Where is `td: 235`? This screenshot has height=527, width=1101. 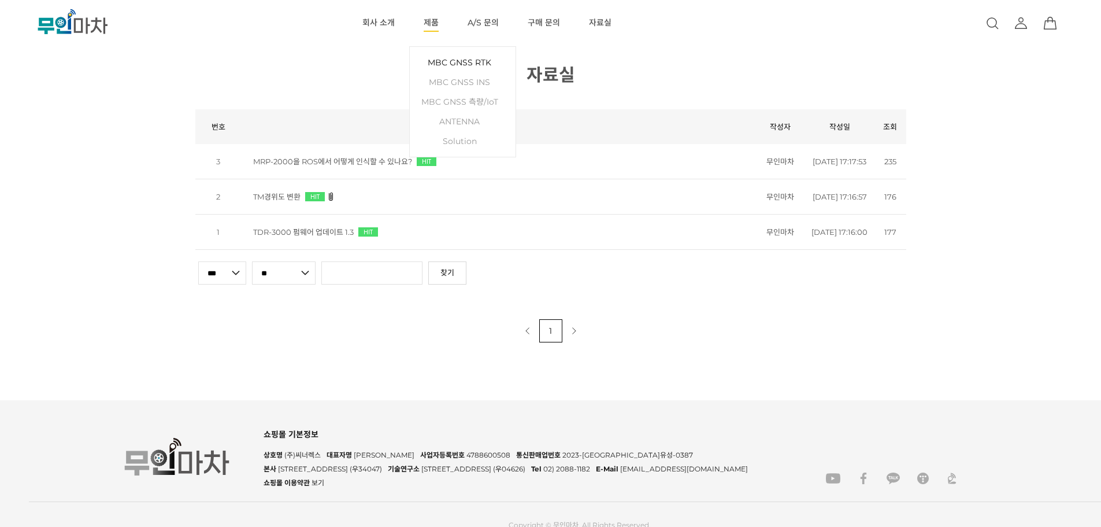 td: 235 is located at coordinates (890, 161).